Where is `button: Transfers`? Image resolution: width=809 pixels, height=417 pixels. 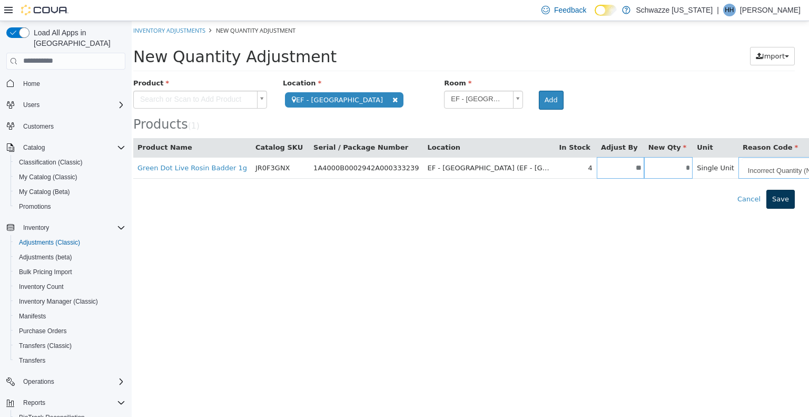 button: Transfers is located at coordinates (70, 360).